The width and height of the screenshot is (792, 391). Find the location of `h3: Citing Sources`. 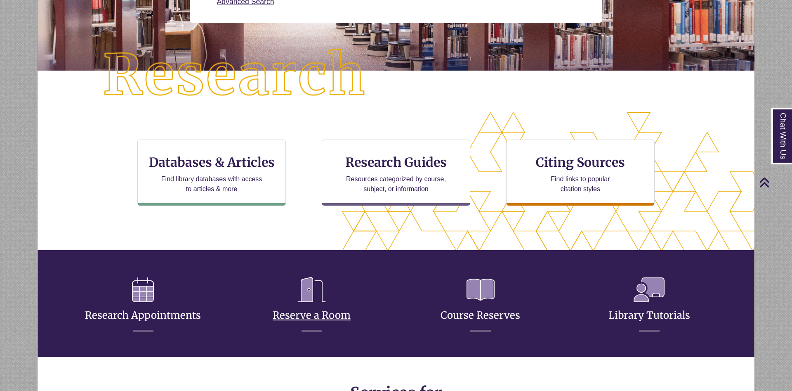

h3: Citing Sources is located at coordinates (580, 162).